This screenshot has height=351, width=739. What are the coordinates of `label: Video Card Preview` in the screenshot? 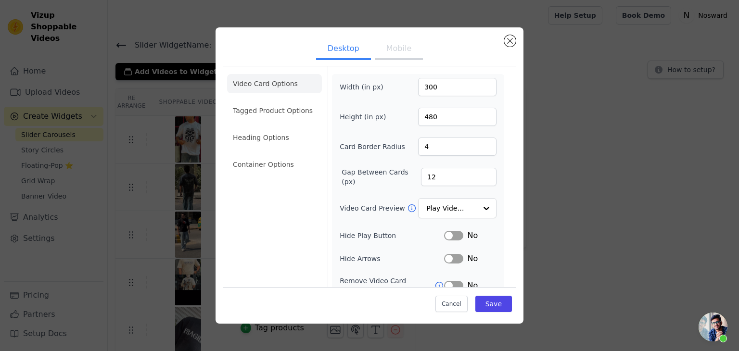 It's located at (373, 208).